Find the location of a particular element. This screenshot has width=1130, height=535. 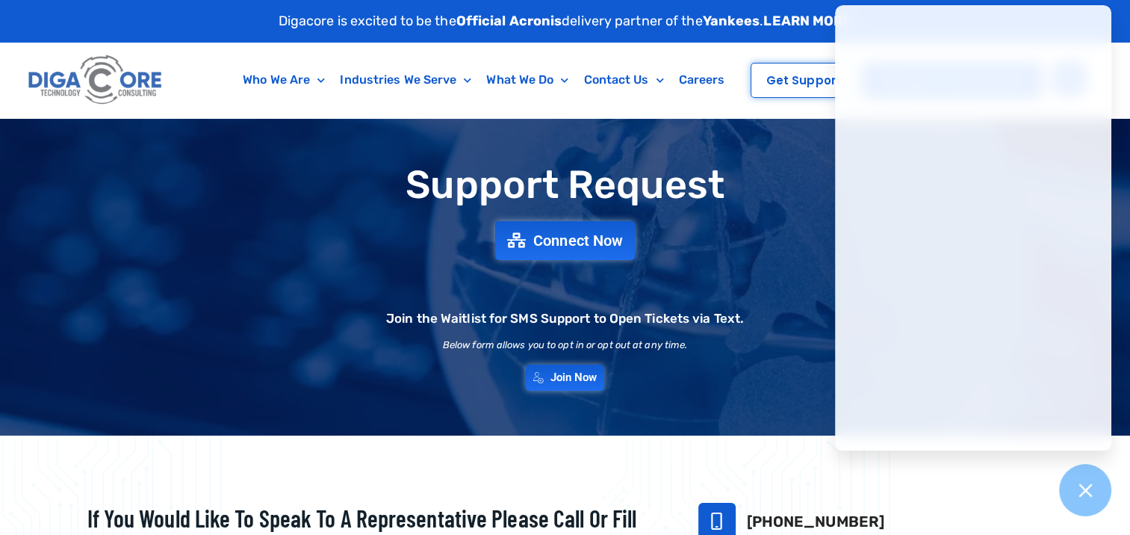

a: Get Support is located at coordinates (804, 80).